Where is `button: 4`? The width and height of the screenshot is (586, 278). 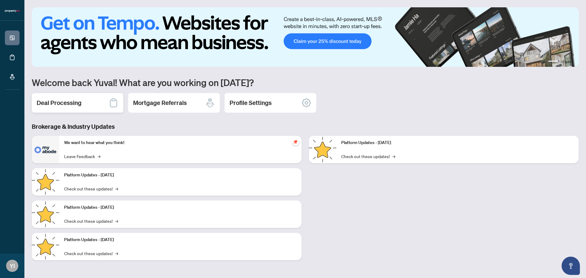
button: 4 is located at coordinates (571, 62).